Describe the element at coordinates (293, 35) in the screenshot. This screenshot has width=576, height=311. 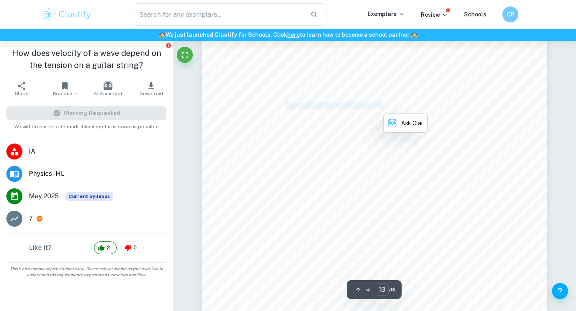
I see `a: here` at that location.